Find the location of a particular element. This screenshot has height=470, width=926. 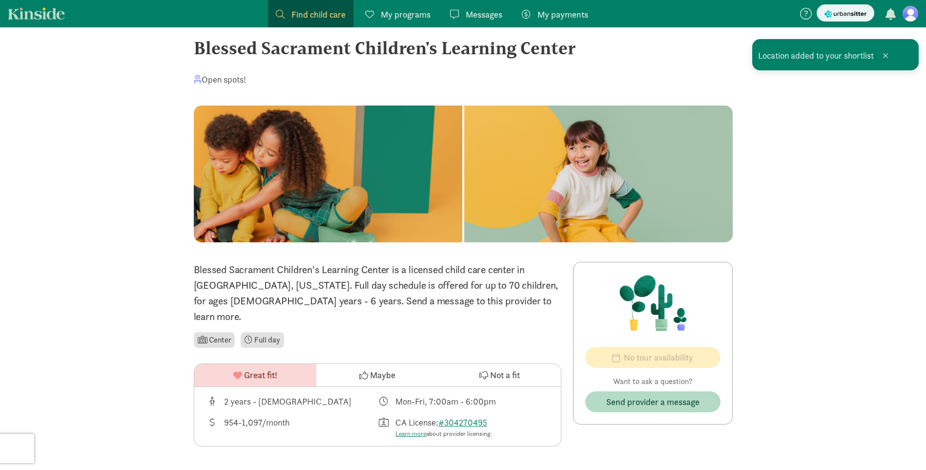

div: Class schedule is located at coordinates (463, 401).